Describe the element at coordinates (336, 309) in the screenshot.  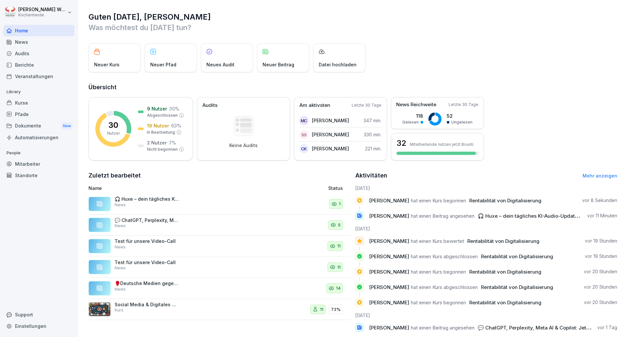
I see `p: 73%` at that location.